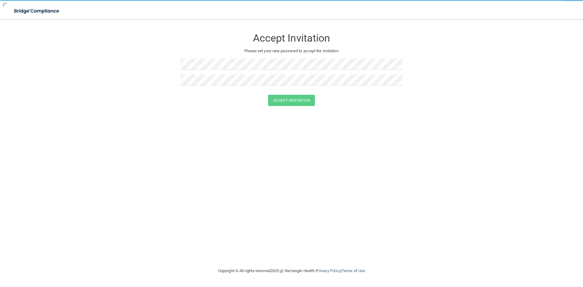 The image size is (583, 287). Describe the element at coordinates (353, 271) in the screenshot. I see `a: Terms of Use` at that location.